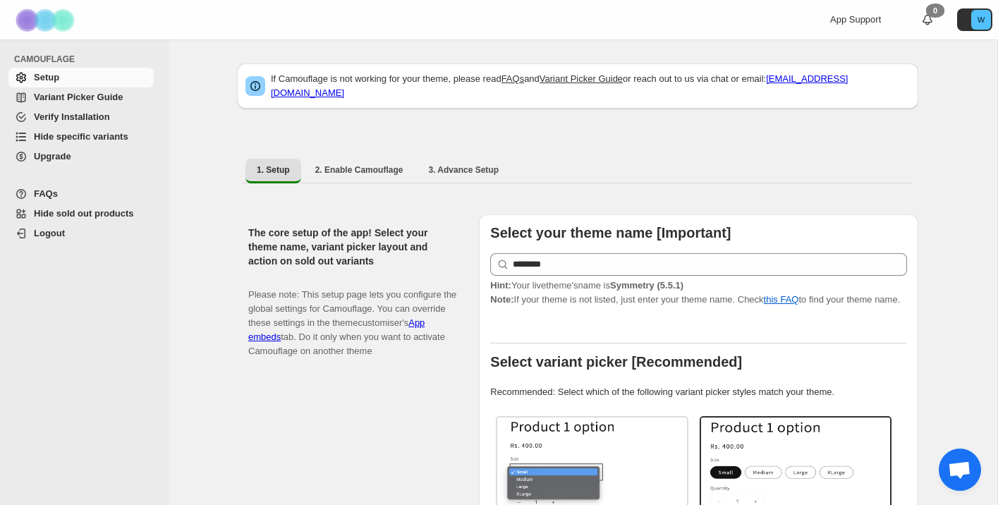 This screenshot has width=998, height=505. I want to click on a: Logout, so click(81, 234).